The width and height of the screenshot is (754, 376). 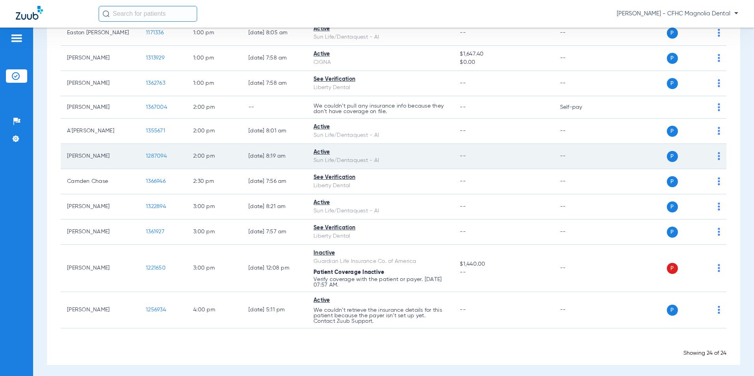 What do you see at coordinates (156, 181) in the screenshot?
I see `span: 1366946` at bounding box center [156, 181].